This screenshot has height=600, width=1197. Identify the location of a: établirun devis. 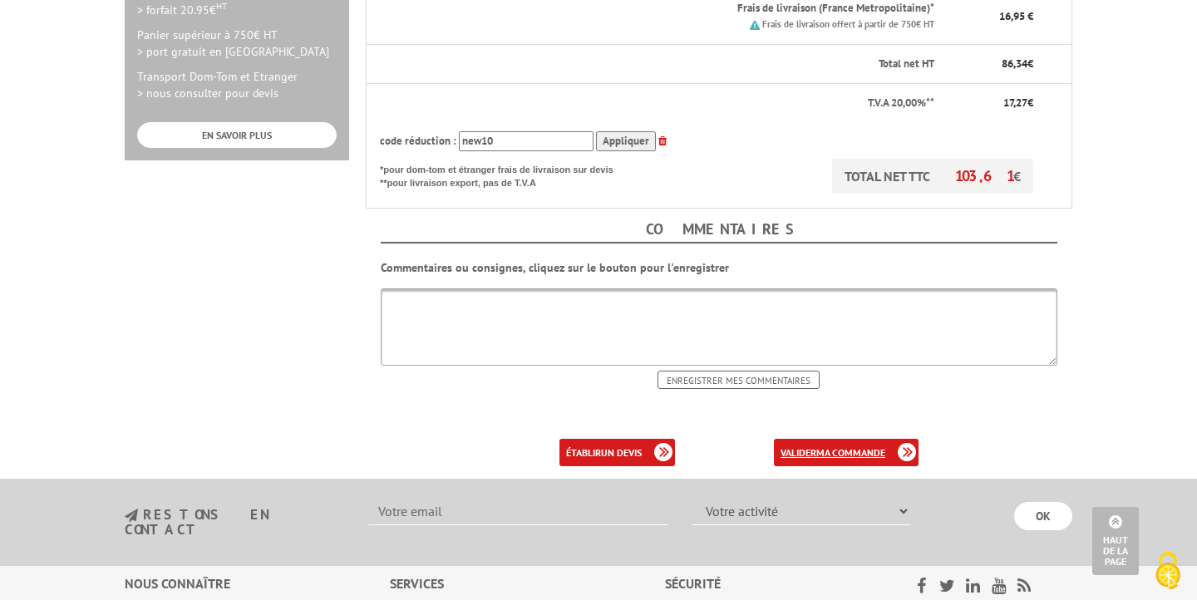
(617, 452).